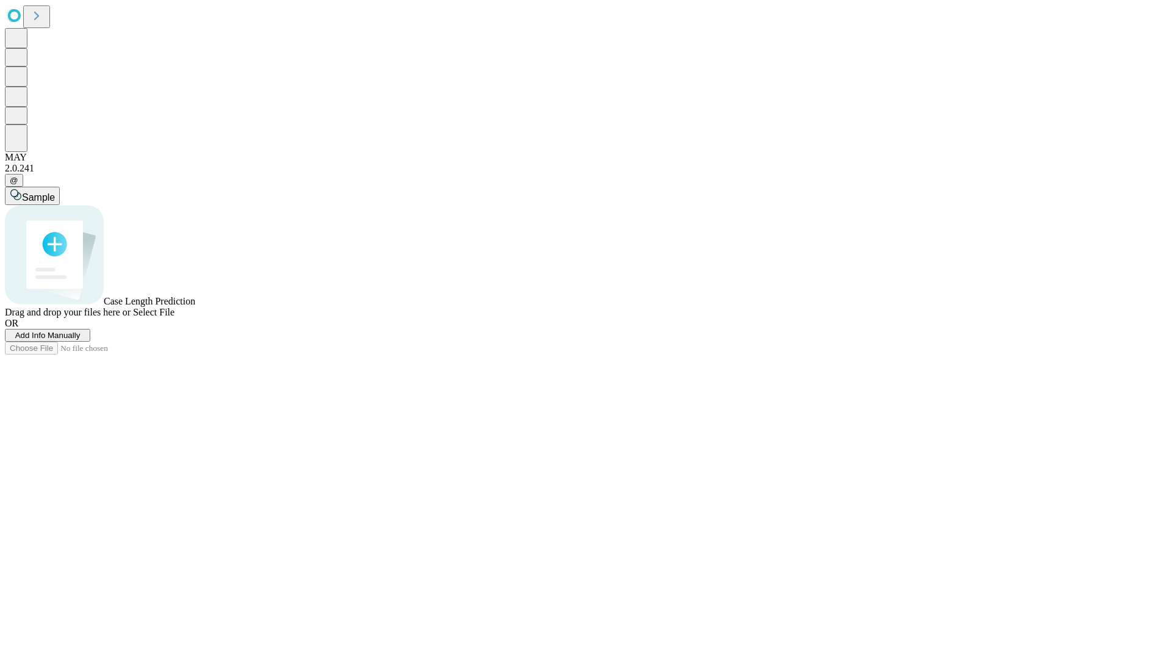 This screenshot has width=1171, height=659. I want to click on span: Select File, so click(154, 312).